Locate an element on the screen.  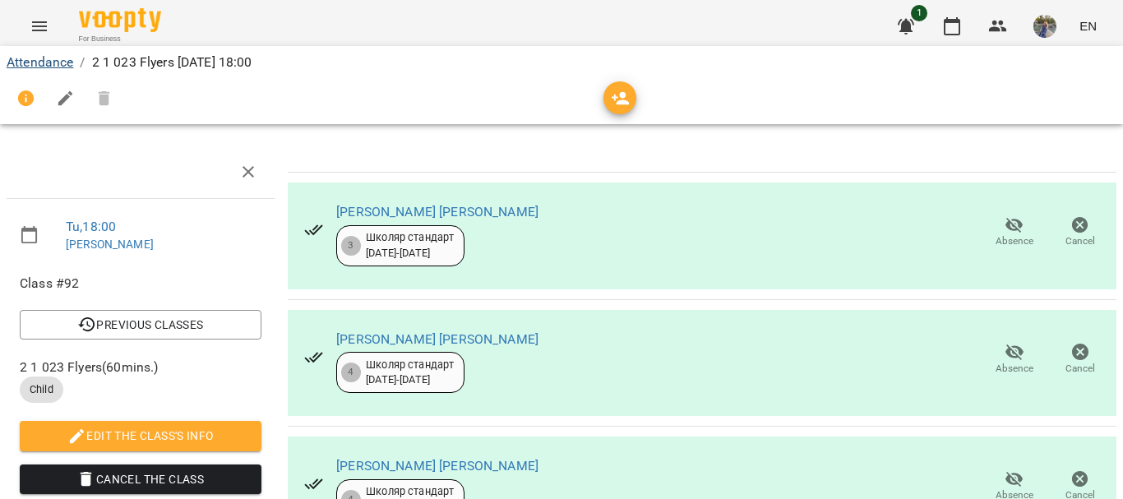
span: Child is located at coordinates (41, 390).